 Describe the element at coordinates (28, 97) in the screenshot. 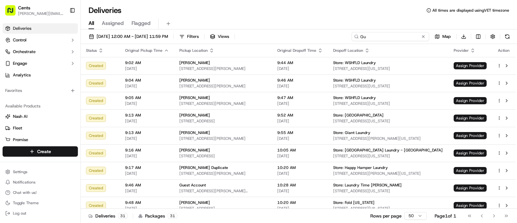

I see `a: 📗Knowledge Base` at that location.